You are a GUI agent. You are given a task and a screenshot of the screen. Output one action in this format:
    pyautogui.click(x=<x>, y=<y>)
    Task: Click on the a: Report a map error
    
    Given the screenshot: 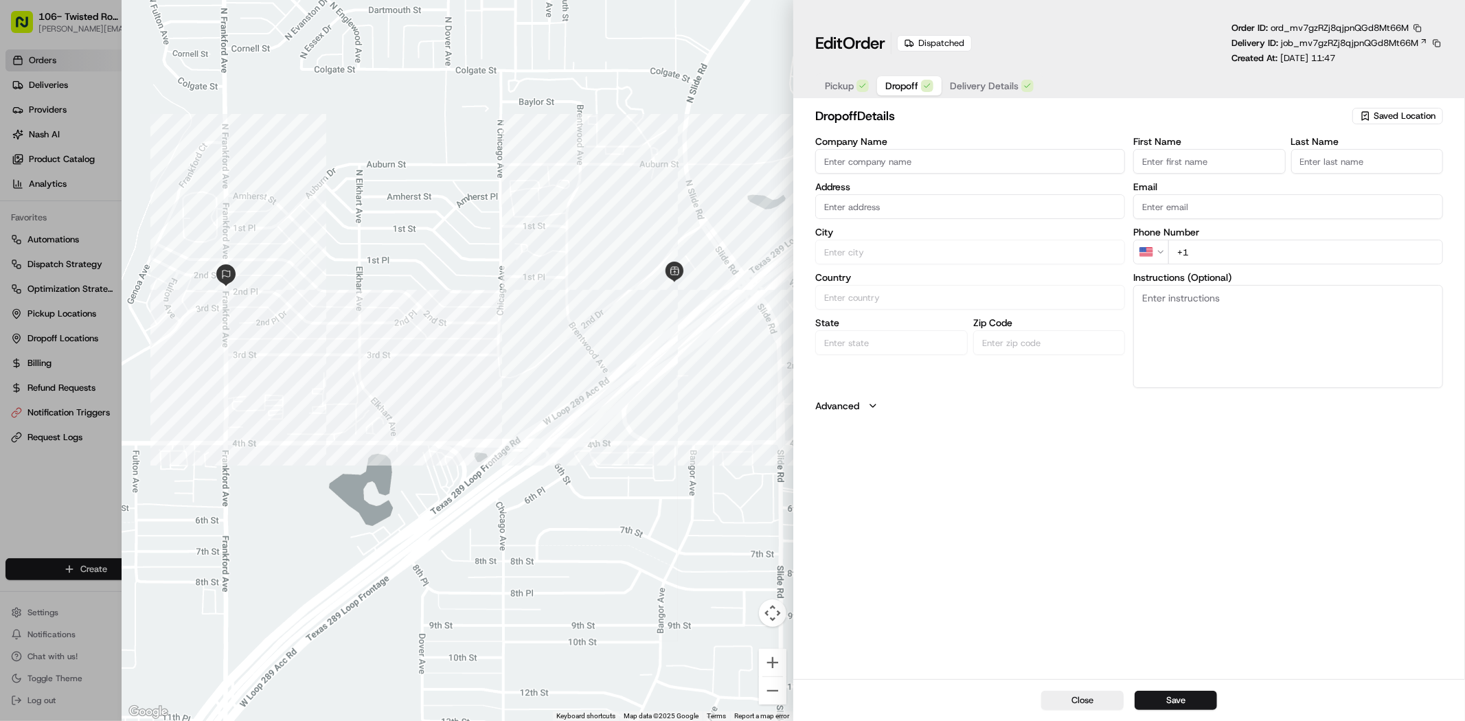 What is the action you would take?
    pyautogui.click(x=762, y=716)
    